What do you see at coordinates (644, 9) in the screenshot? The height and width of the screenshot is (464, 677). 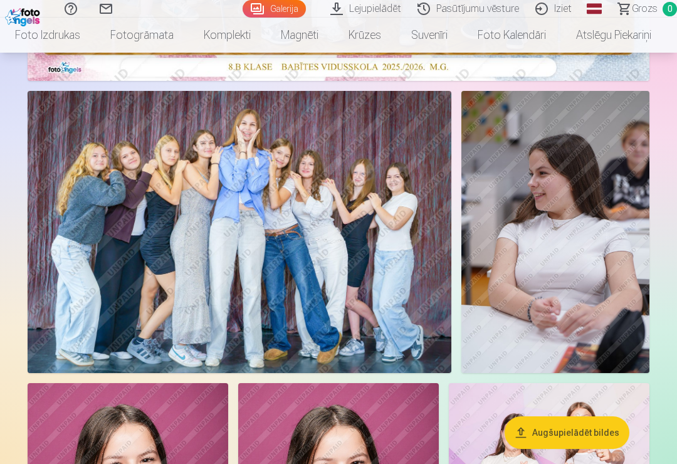 I see `span: Grozs` at bounding box center [644, 9].